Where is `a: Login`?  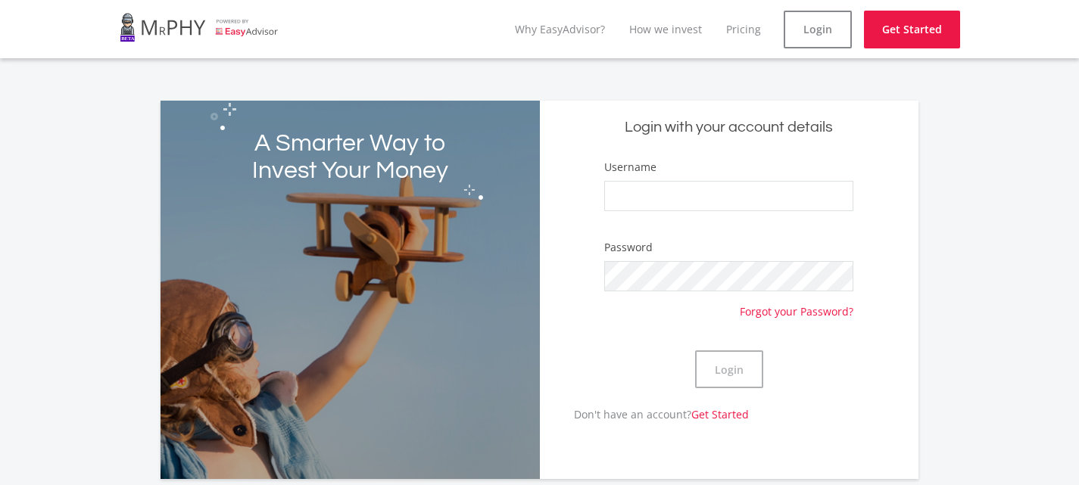 a: Login is located at coordinates (818, 30).